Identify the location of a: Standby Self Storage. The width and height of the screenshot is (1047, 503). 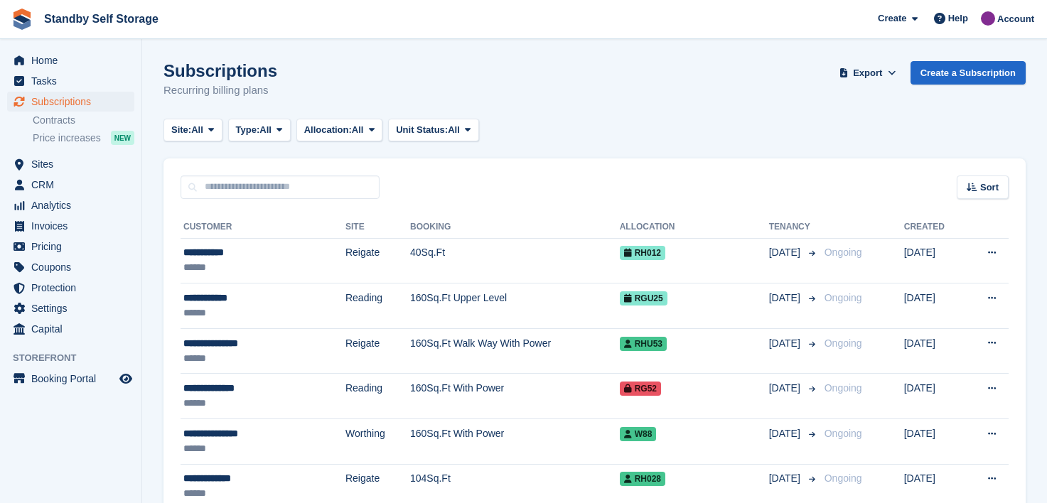
(101, 18).